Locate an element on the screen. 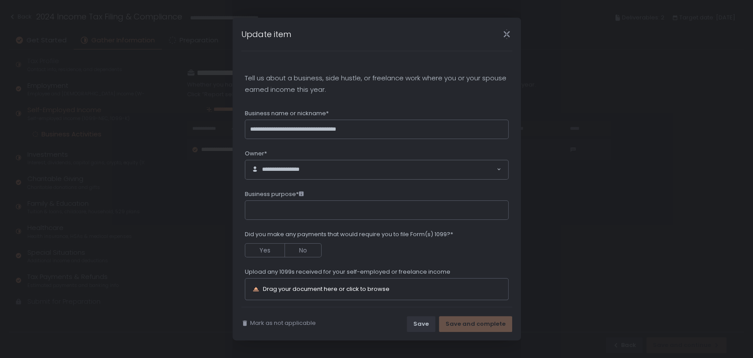  div: Drag your document here or click to browse is located at coordinates (326, 289).